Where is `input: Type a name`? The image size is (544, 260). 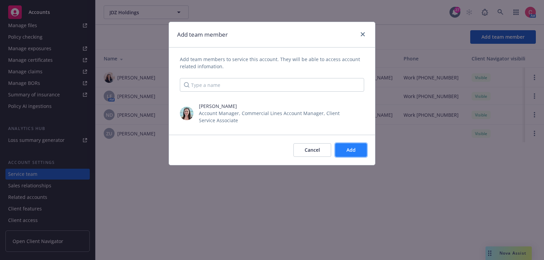
input: Type a name is located at coordinates (272, 85).